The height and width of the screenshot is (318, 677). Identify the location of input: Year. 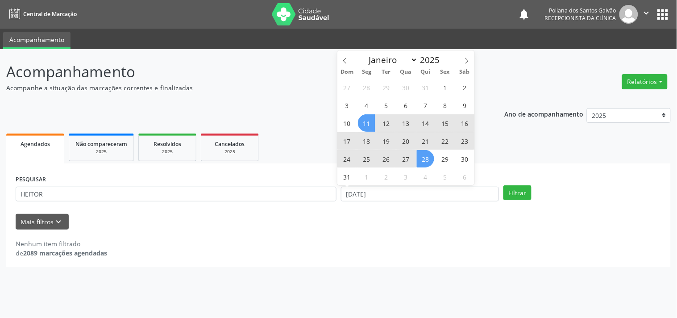
(433, 60).